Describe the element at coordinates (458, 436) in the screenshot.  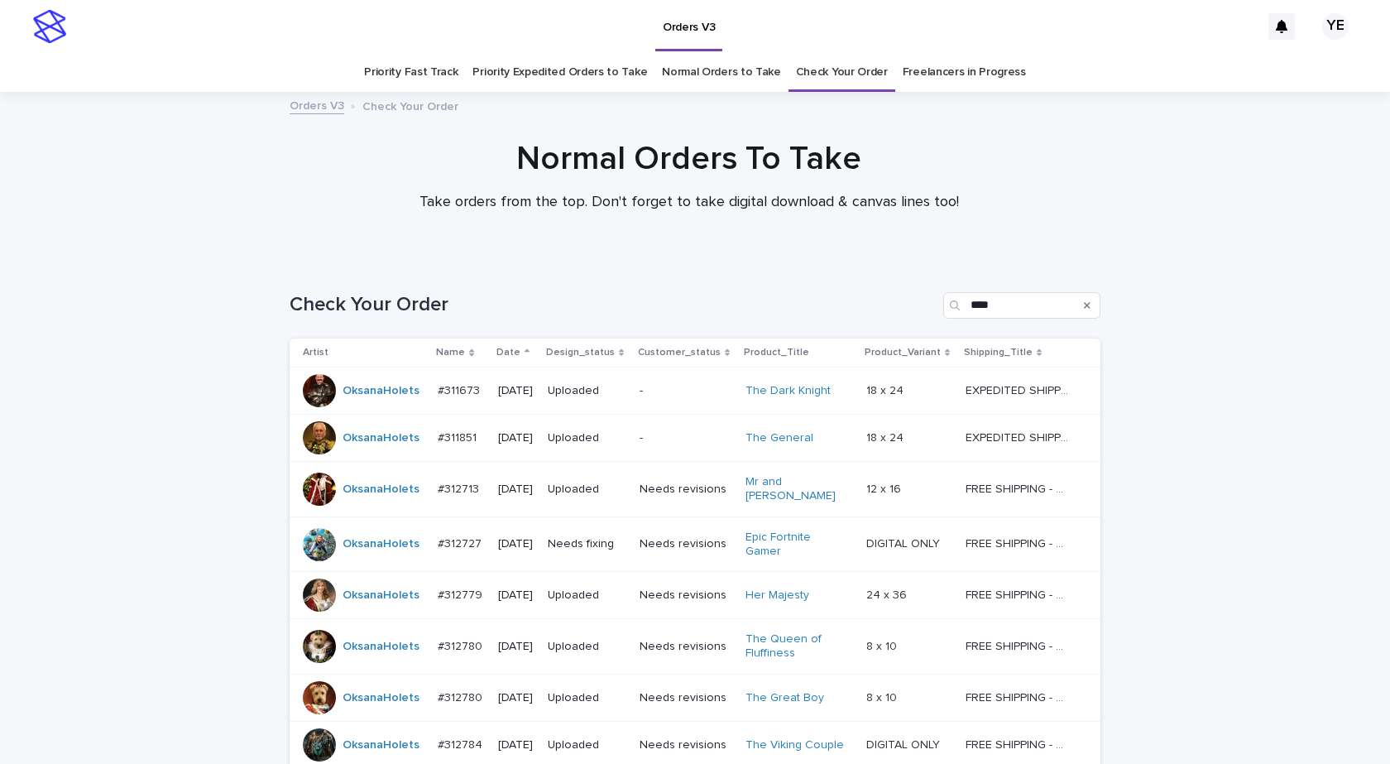
I see `p: #311851` at that location.